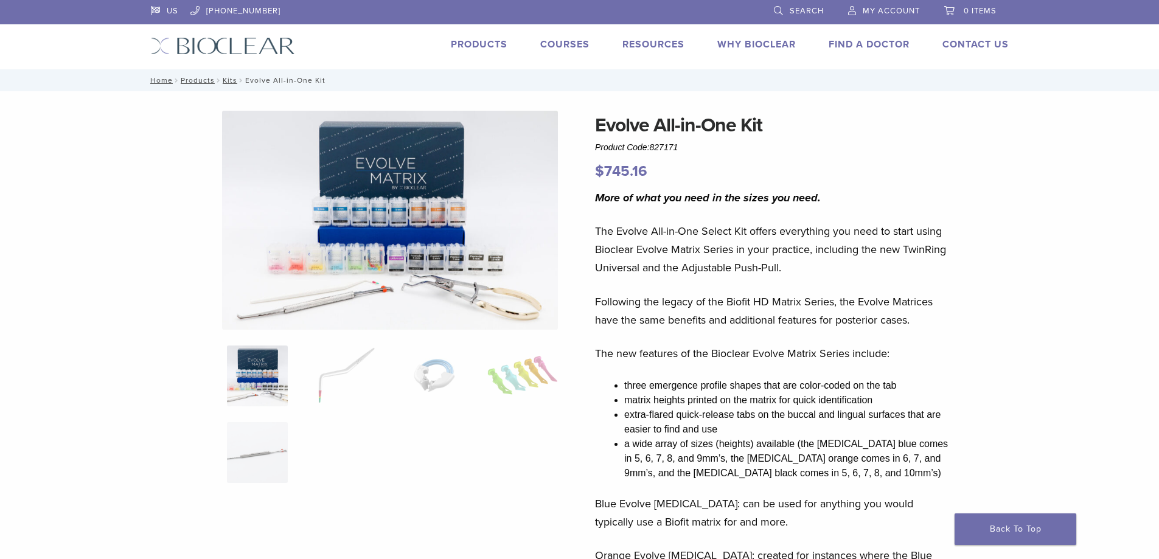 The image size is (1159, 559). I want to click on h1: Evolve All-in-One Kit, so click(774, 125).